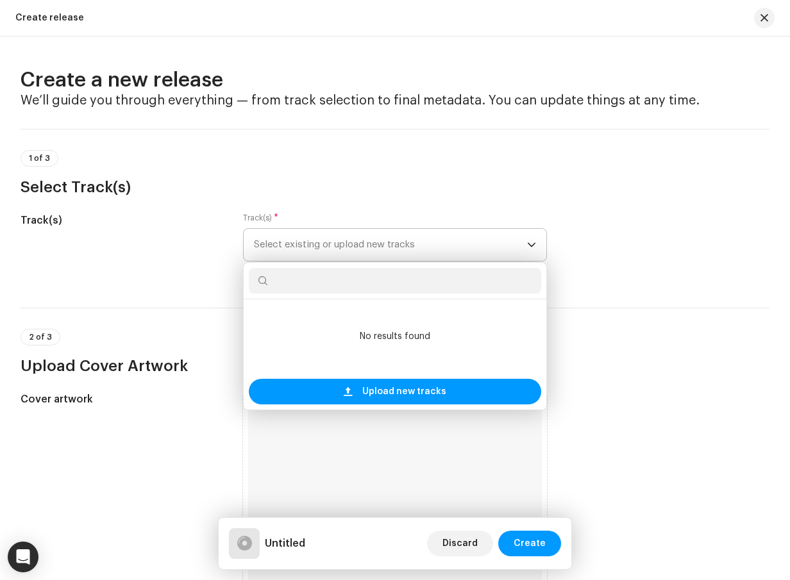  Describe the element at coordinates (459, 543) in the screenshot. I see `button: Discard` at that location.